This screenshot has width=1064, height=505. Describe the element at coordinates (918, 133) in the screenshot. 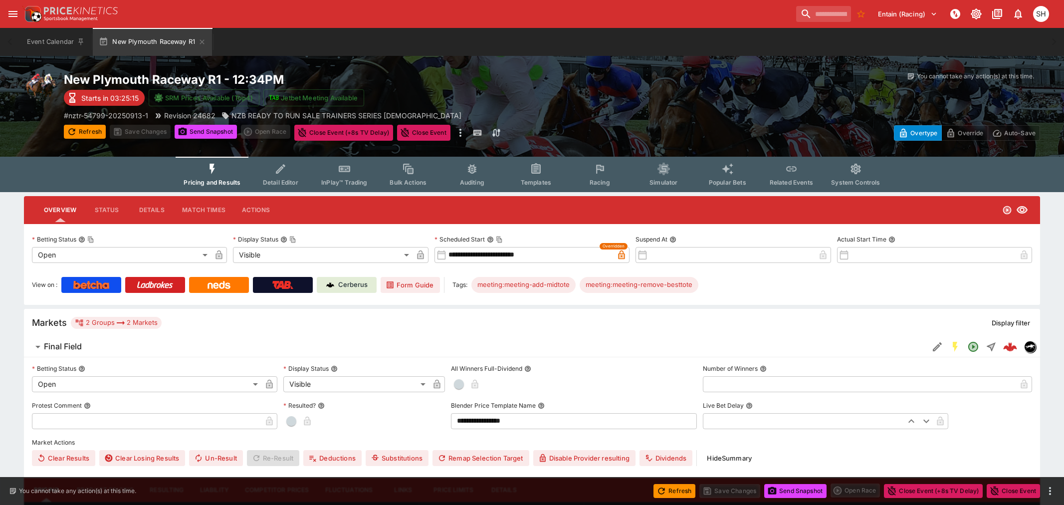

I see `button: Overtype` at that location.